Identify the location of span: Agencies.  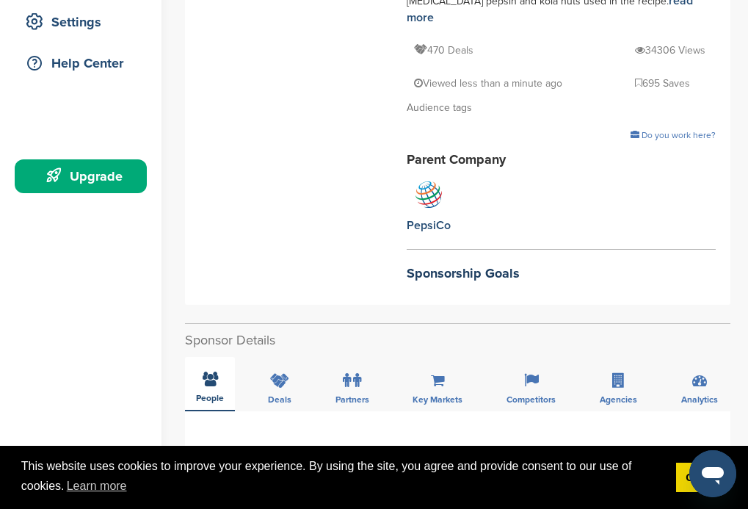
(618, 399).